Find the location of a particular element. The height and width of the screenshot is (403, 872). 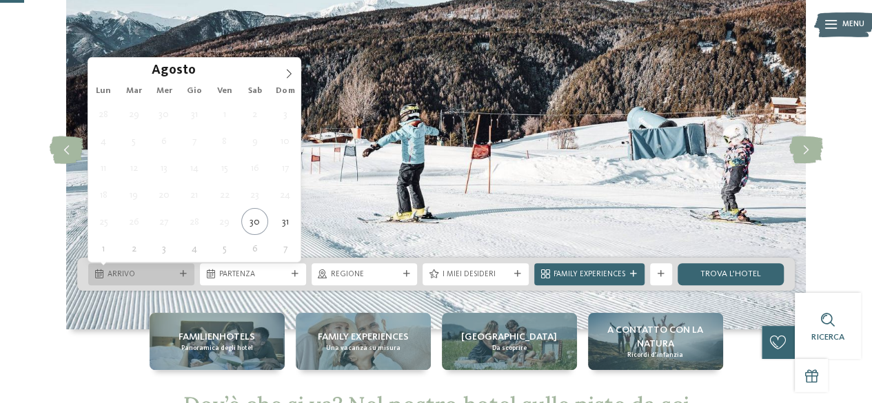

span: Familienhotels is located at coordinates (217, 337).